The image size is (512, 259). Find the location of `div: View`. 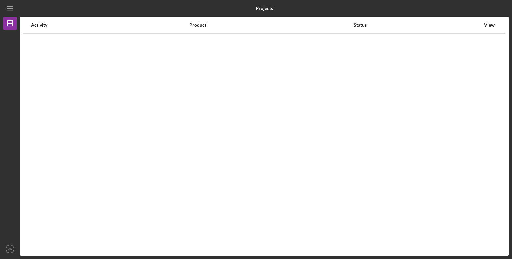

div: View is located at coordinates (490, 25).